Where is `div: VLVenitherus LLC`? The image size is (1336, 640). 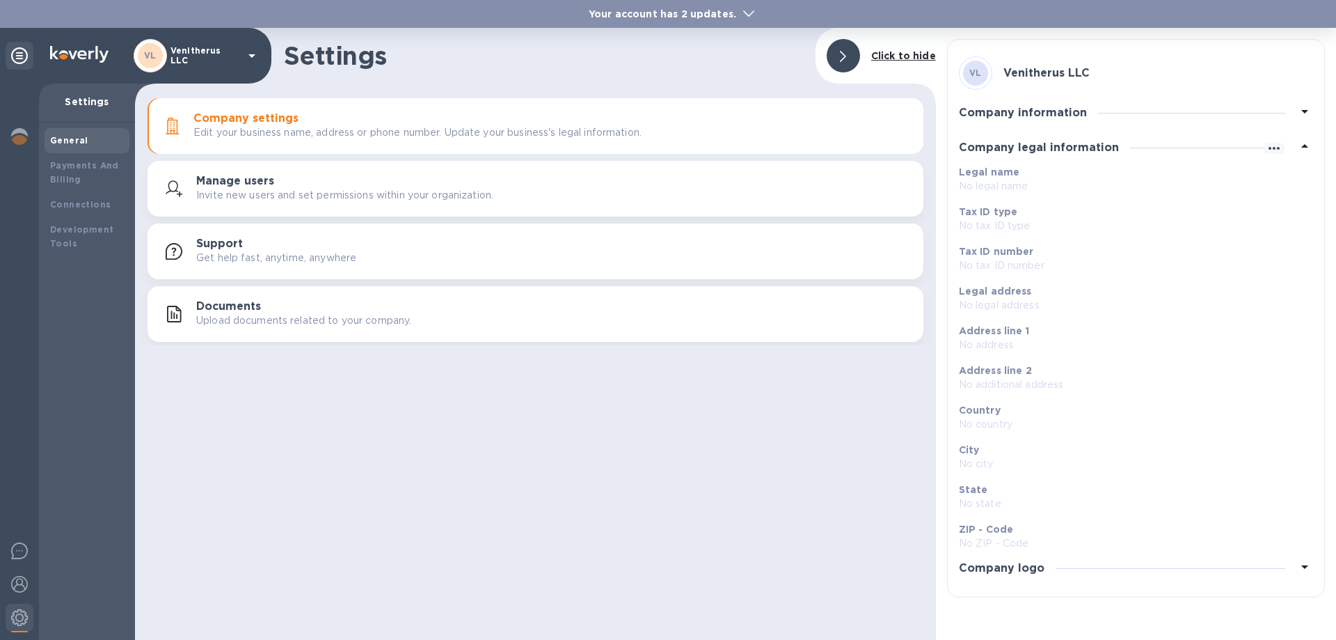 div: VLVenitherus LLC is located at coordinates (1136, 73).